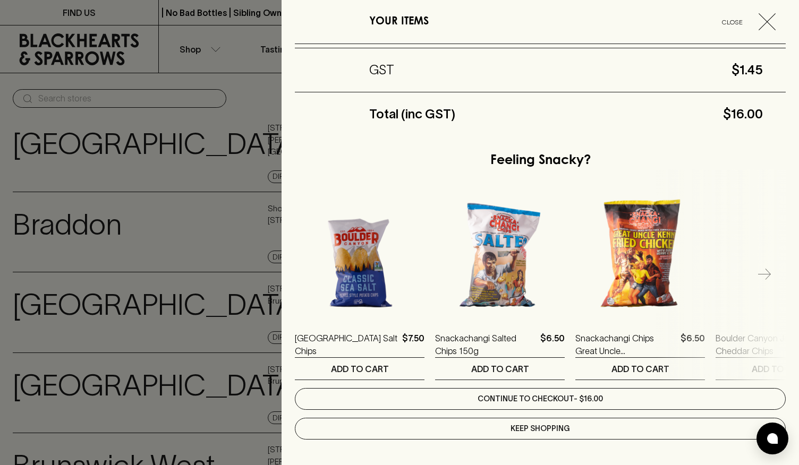 The width and height of the screenshot is (799, 465). I want to click on img: Snackachangi Salted Chips 150g, so click(500, 257).